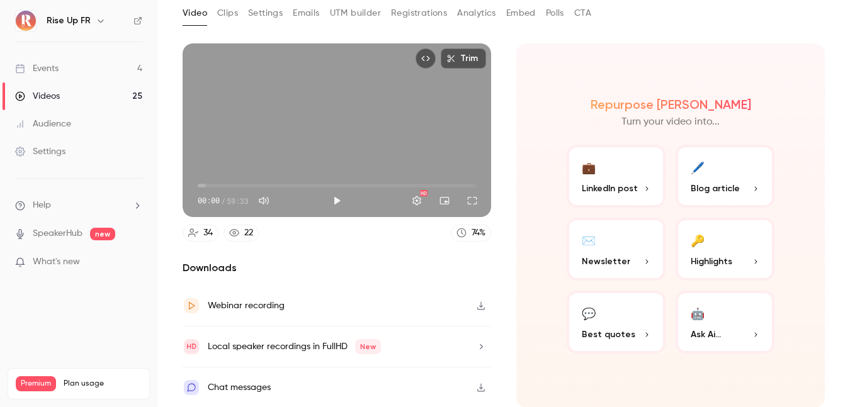 The image size is (850, 407). Describe the element at coordinates (69, 21) in the screenshot. I see `h6: Rise Up FR` at that location.